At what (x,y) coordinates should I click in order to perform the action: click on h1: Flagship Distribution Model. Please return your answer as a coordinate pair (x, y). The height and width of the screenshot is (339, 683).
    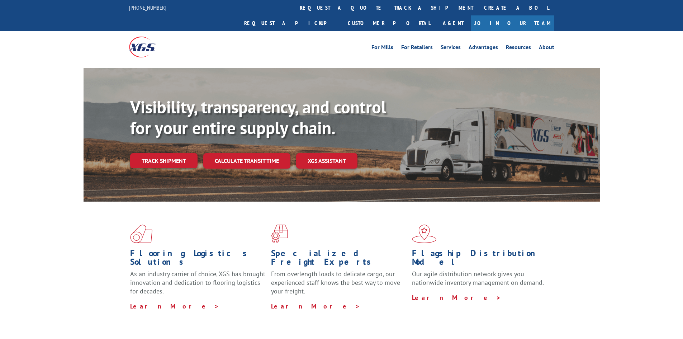
    Looking at the image, I should click on (480, 259).